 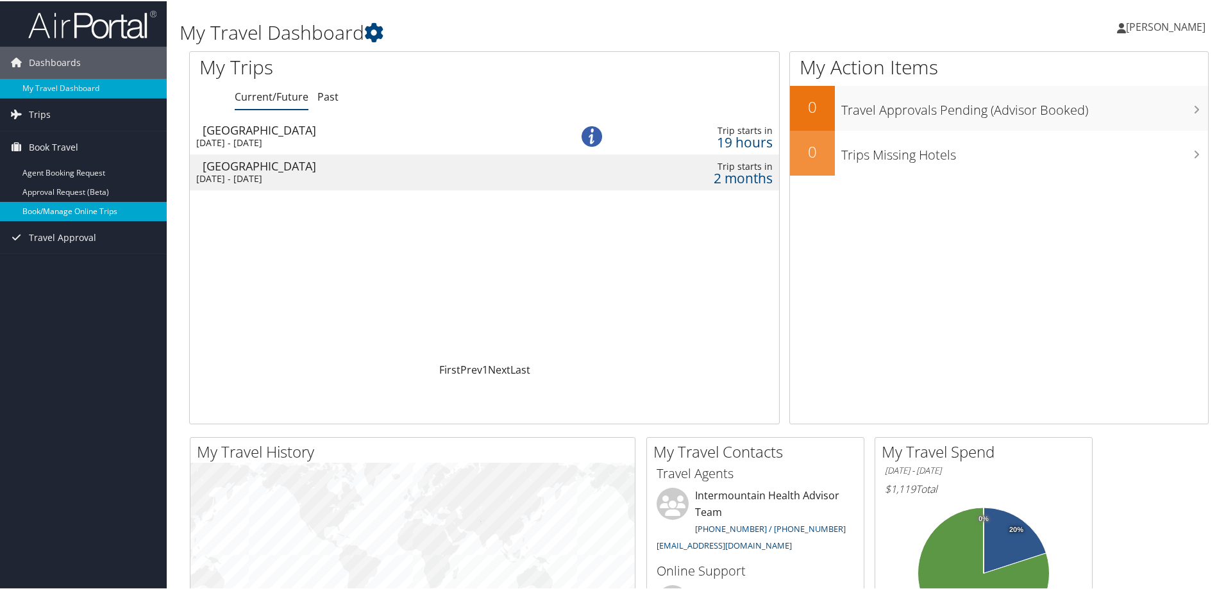 What do you see at coordinates (755, 521) in the screenshot?
I see `li: Intermountain Health Advisor Team` at bounding box center [755, 521].